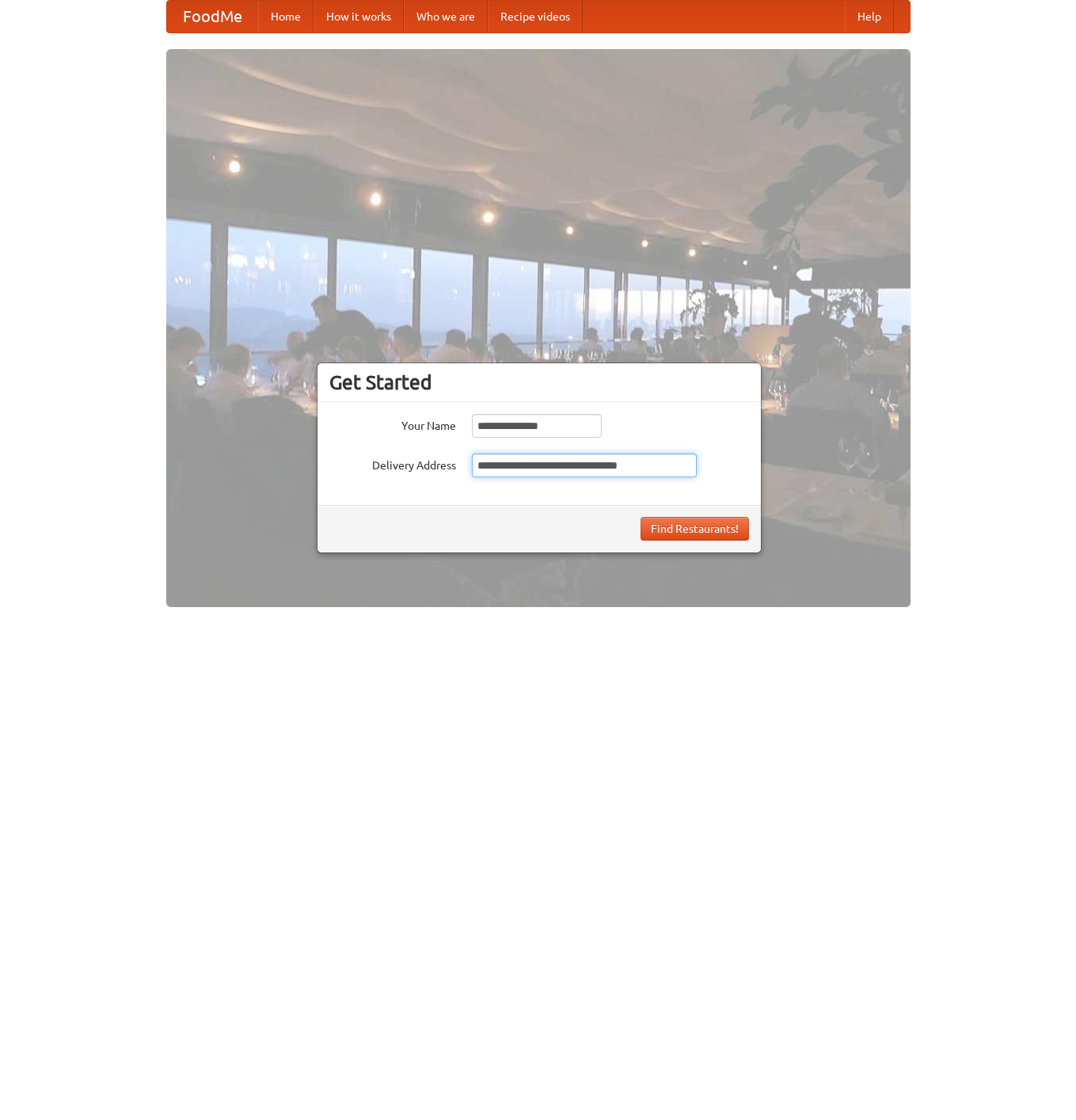 The image size is (1076, 1120). I want to click on label: Your Name, so click(393, 424).